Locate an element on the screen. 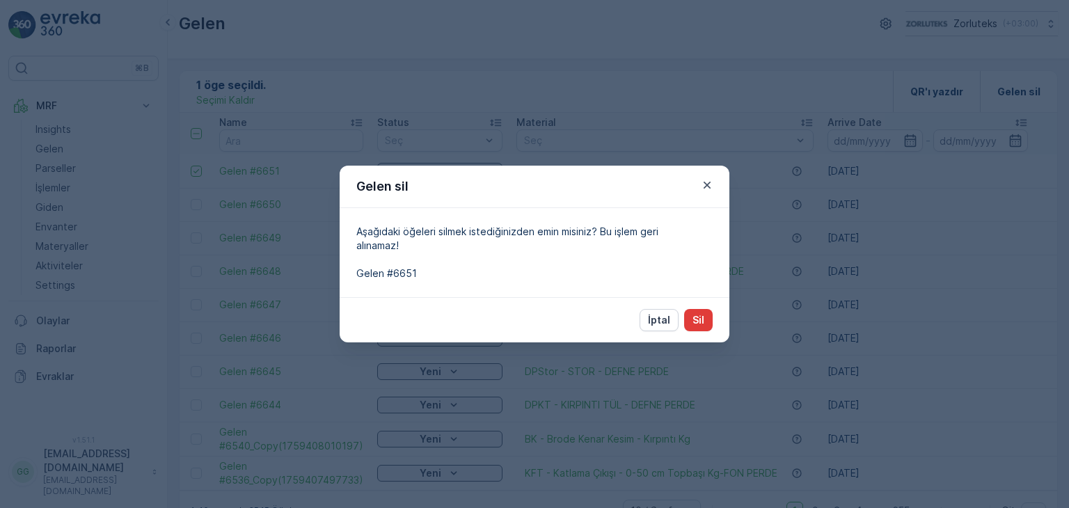  p: Gelen sil is located at coordinates (382, 186).